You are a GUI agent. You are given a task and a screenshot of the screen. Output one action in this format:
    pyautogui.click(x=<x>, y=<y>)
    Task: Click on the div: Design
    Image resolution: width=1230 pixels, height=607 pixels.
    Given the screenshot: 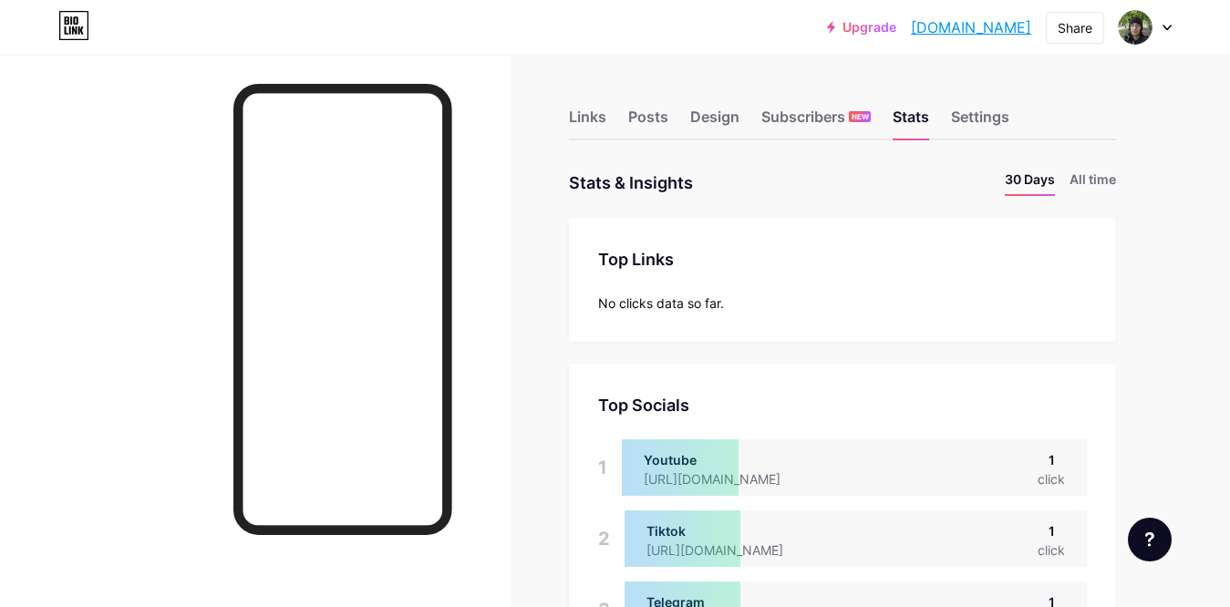 What is the action you would take?
    pyautogui.click(x=715, y=122)
    